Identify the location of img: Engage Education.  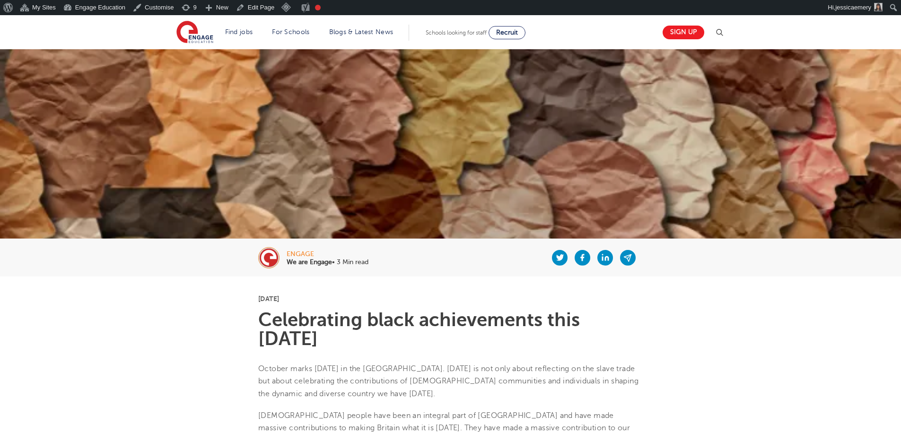
(195, 33).